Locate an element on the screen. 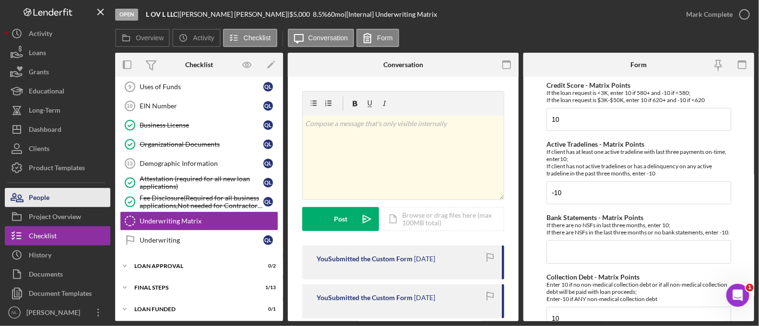  div: 60 mo is located at coordinates (336, 14).